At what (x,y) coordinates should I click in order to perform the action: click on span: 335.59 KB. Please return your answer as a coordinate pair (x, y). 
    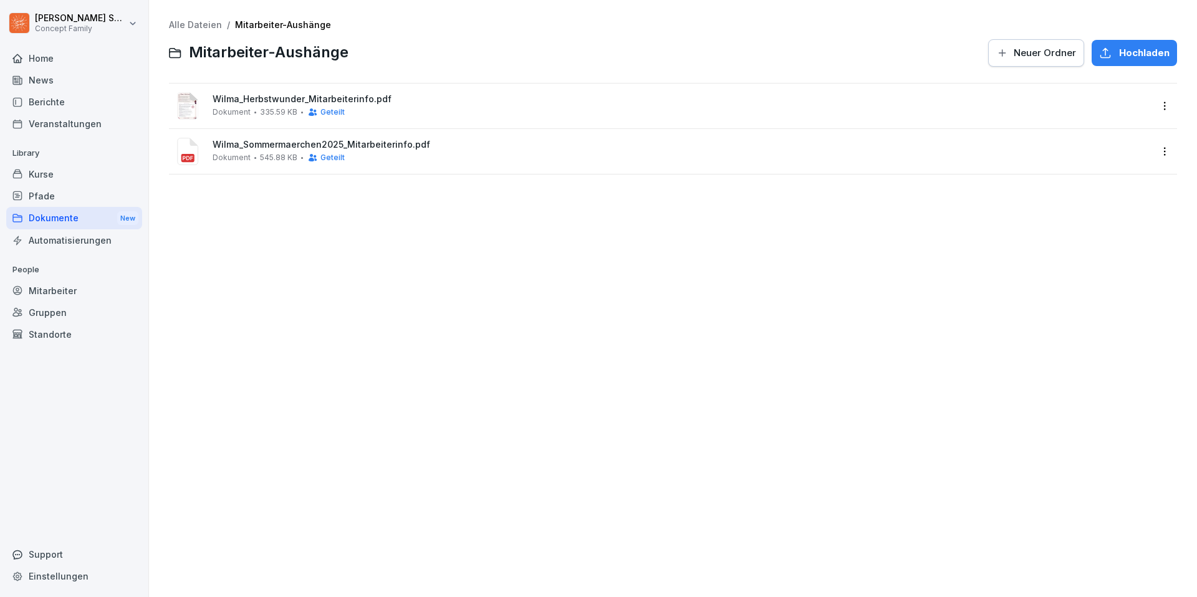
    Looking at the image, I should click on (279, 112).